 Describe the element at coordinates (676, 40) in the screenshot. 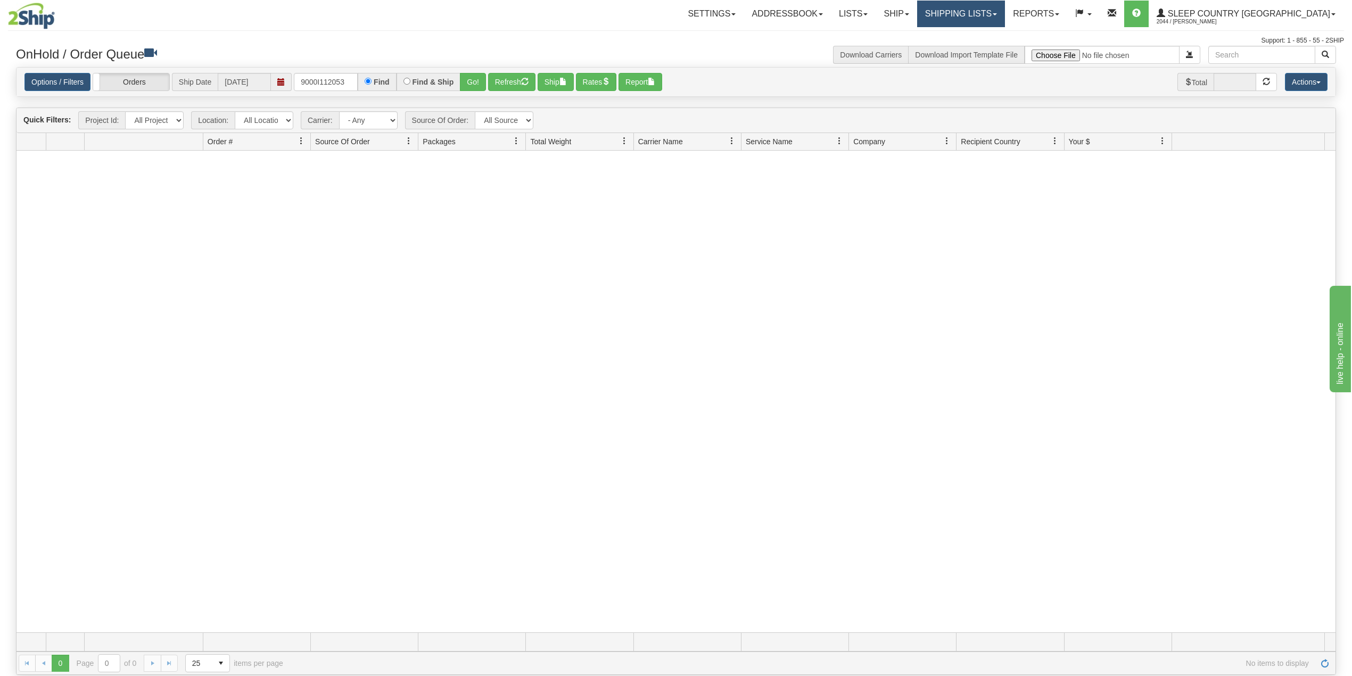

I see `div: Support: 1 - 855 - 55 - 2SHIP` at that location.